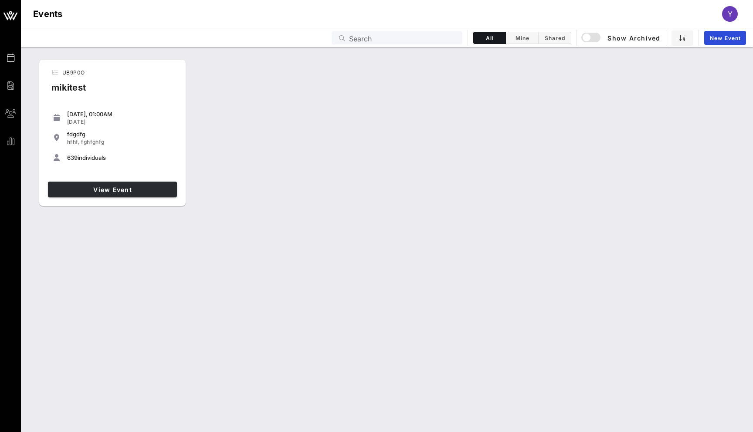 This screenshot has height=432, width=753. I want to click on a: New Event, so click(725, 38).